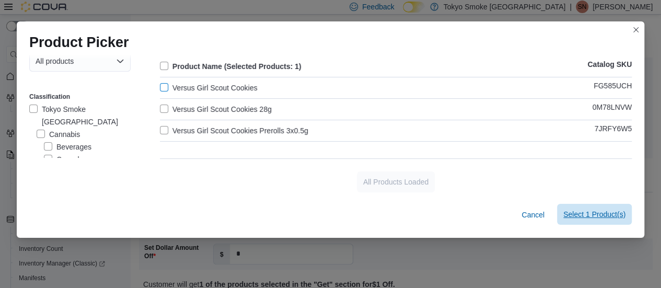 This screenshot has width=661, height=288. What do you see at coordinates (594, 214) in the screenshot?
I see `button: Select 1 Product(s)` at bounding box center [594, 214].